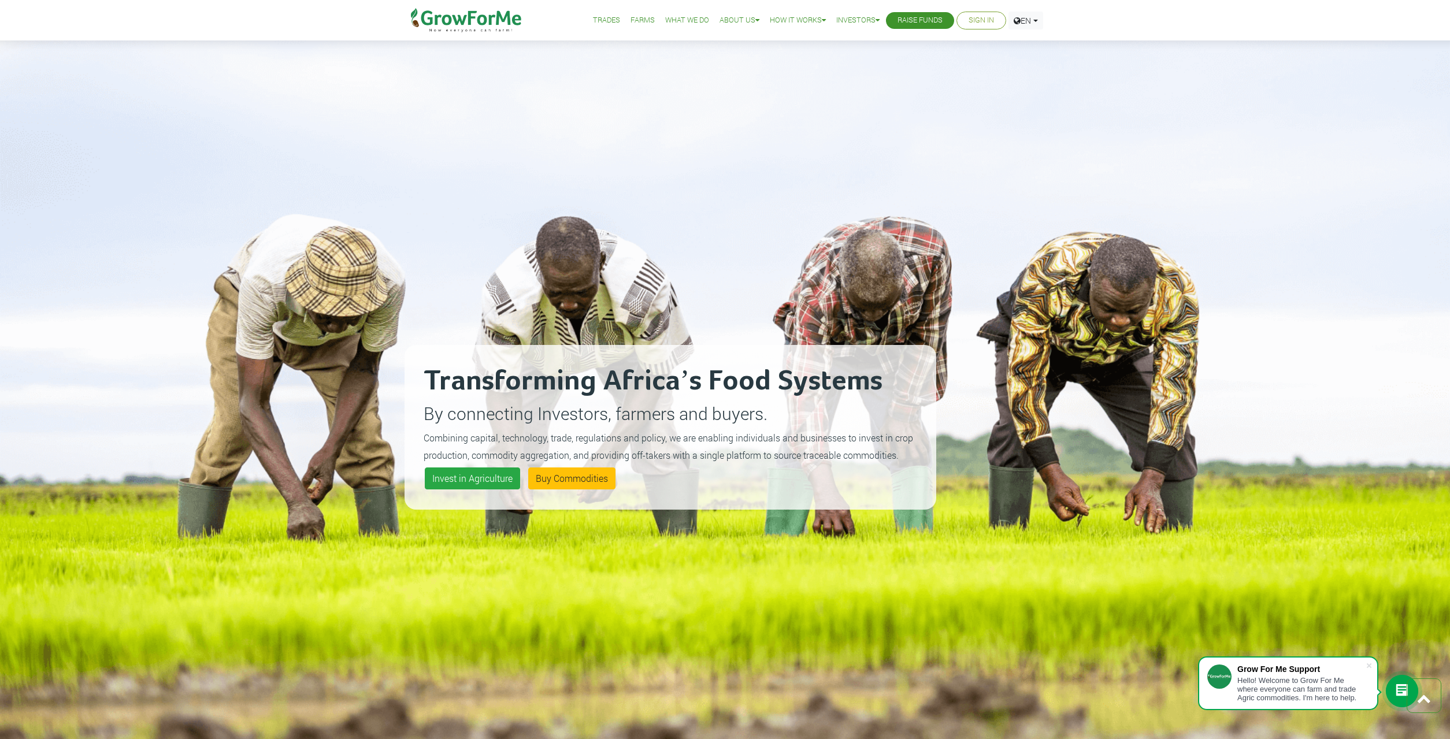 The image size is (1450, 739). Describe the element at coordinates (857, 20) in the screenshot. I see `a: Investors` at that location.